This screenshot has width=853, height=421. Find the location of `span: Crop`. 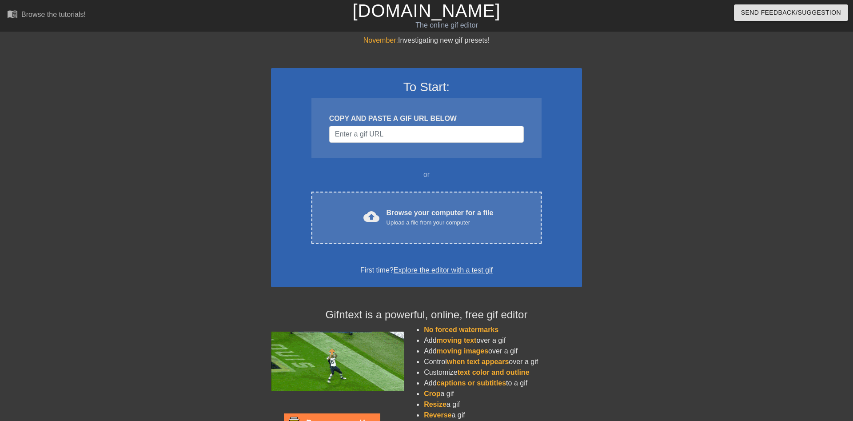

span: Crop is located at coordinates (432, 393).